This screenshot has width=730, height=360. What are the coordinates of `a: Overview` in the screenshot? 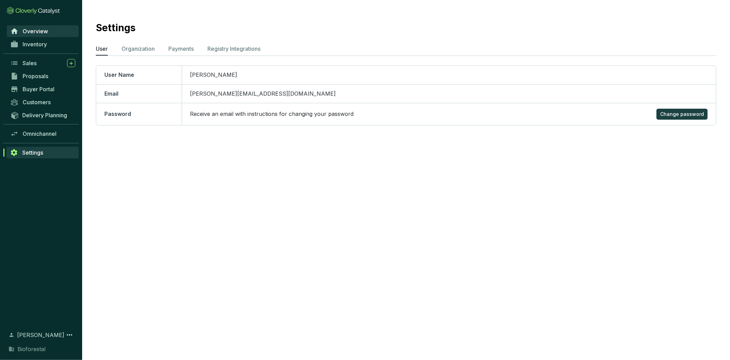 It's located at (43, 31).